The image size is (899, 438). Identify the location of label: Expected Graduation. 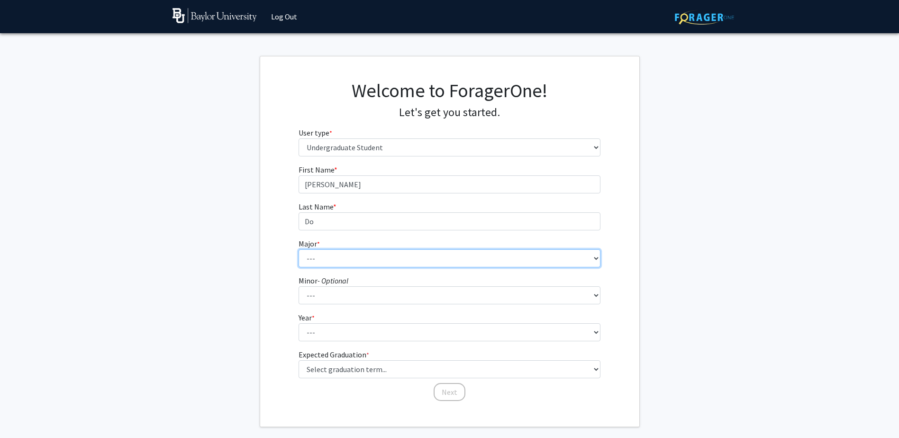
(334, 354).